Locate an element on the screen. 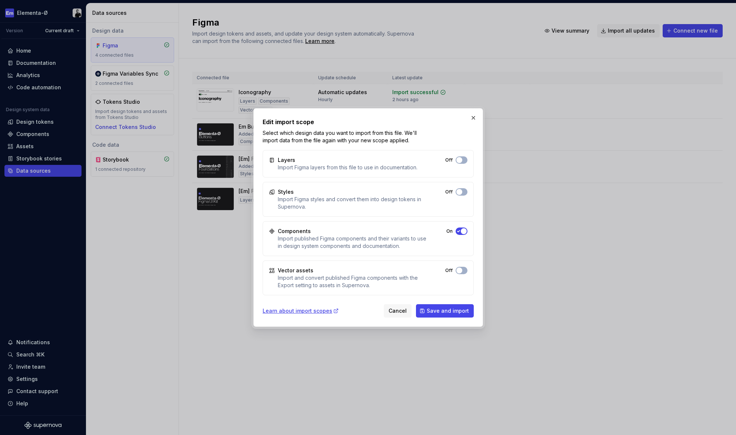 Image resolution: width=736 pixels, height=435 pixels. div: Import Figma styles and convert them into design tokens in Supernova. is located at coordinates (352, 203).